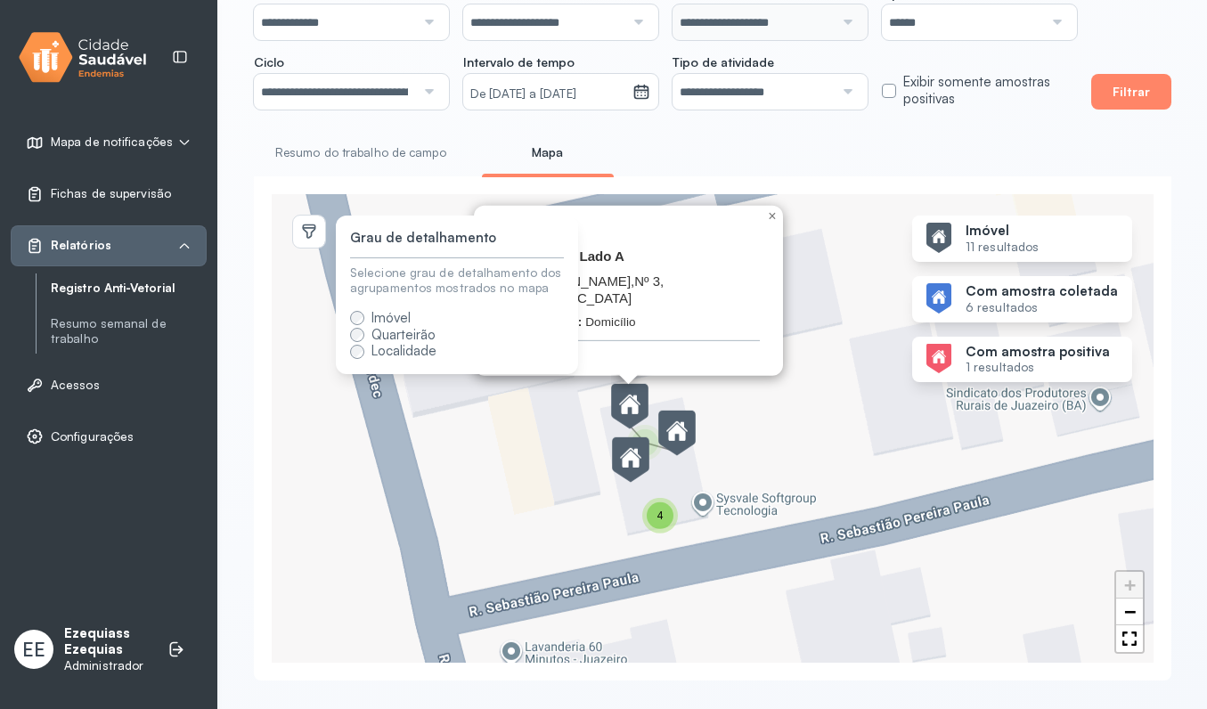 The height and width of the screenshot is (709, 1207). Describe the element at coordinates (772, 216) in the screenshot. I see `a: Close popup` at that location.